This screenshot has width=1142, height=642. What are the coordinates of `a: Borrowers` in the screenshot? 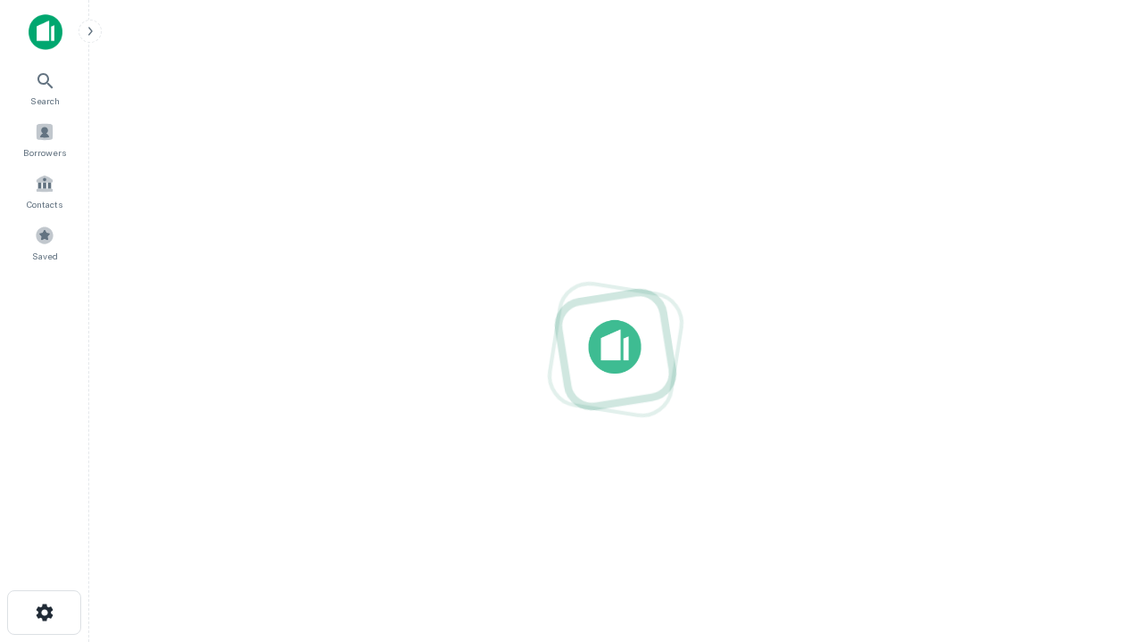 It's located at (45, 139).